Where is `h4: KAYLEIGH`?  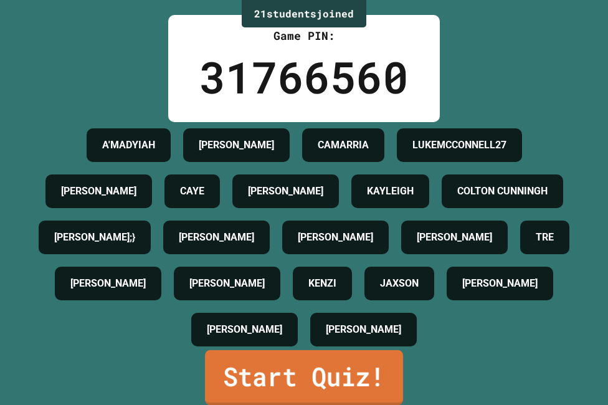
h4: KAYLEIGH is located at coordinates (390, 191).